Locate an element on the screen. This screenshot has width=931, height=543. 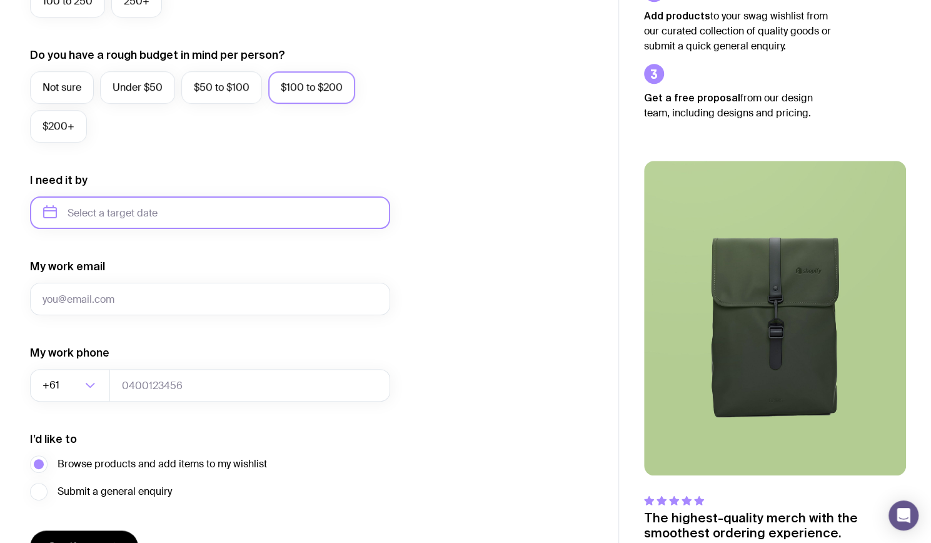
label: My work email is located at coordinates (68, 266).